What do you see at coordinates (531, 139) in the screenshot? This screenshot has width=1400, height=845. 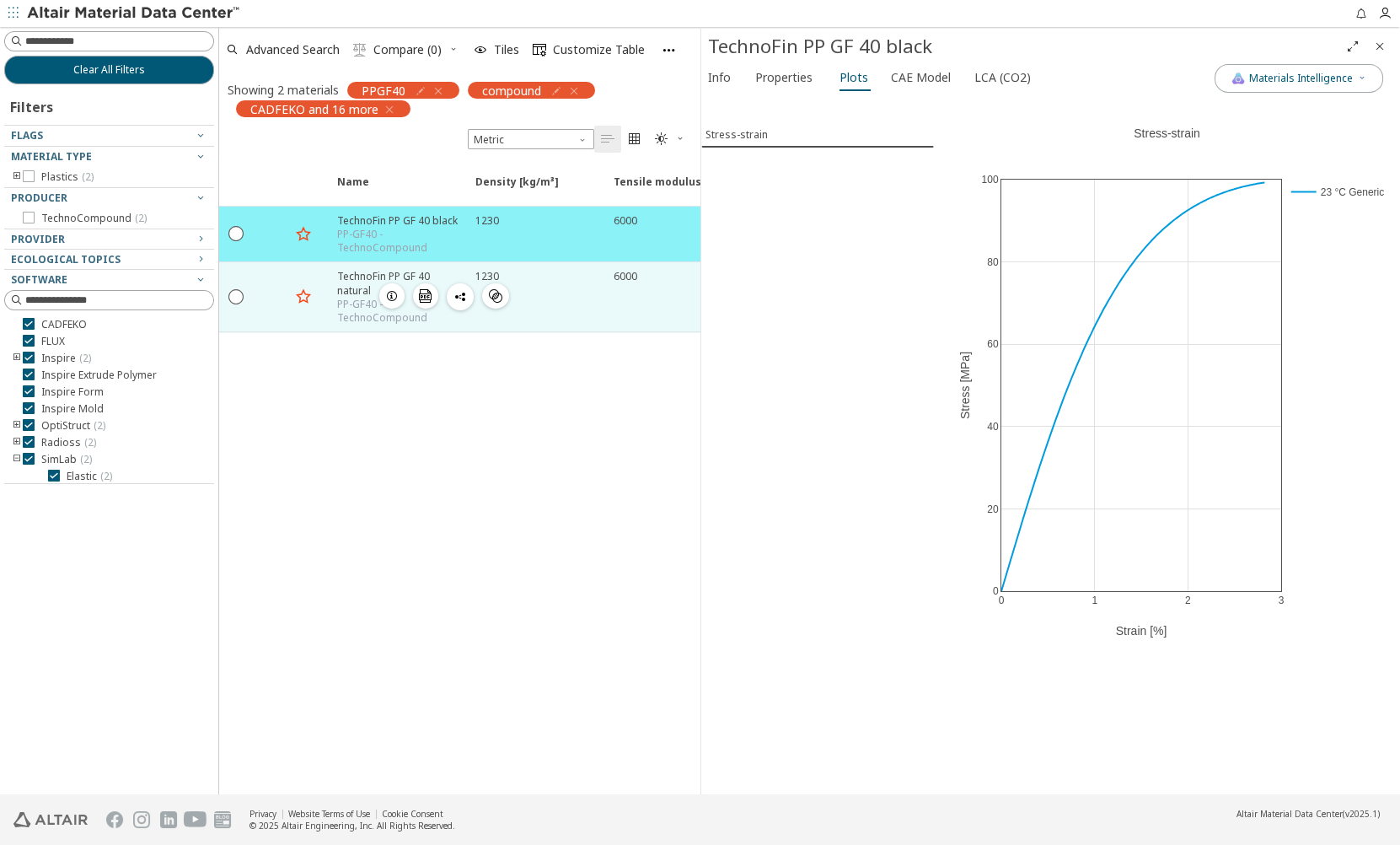 I see `div: Unit System` at bounding box center [531, 139].